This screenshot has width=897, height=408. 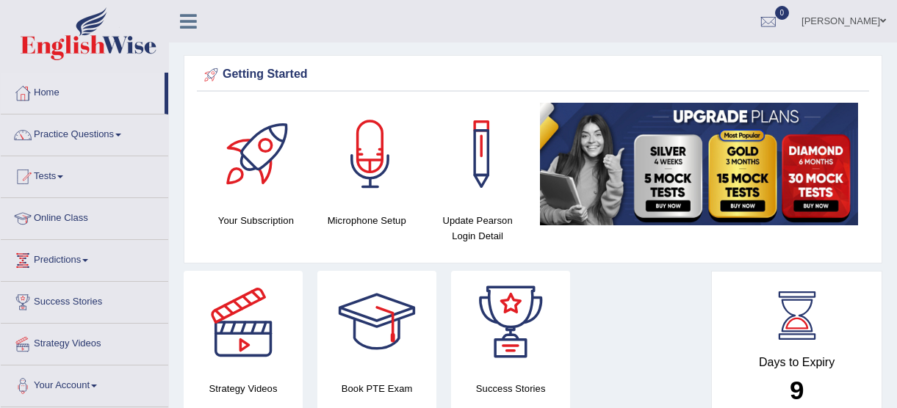 I want to click on h4: Book PTE Exam, so click(x=377, y=389).